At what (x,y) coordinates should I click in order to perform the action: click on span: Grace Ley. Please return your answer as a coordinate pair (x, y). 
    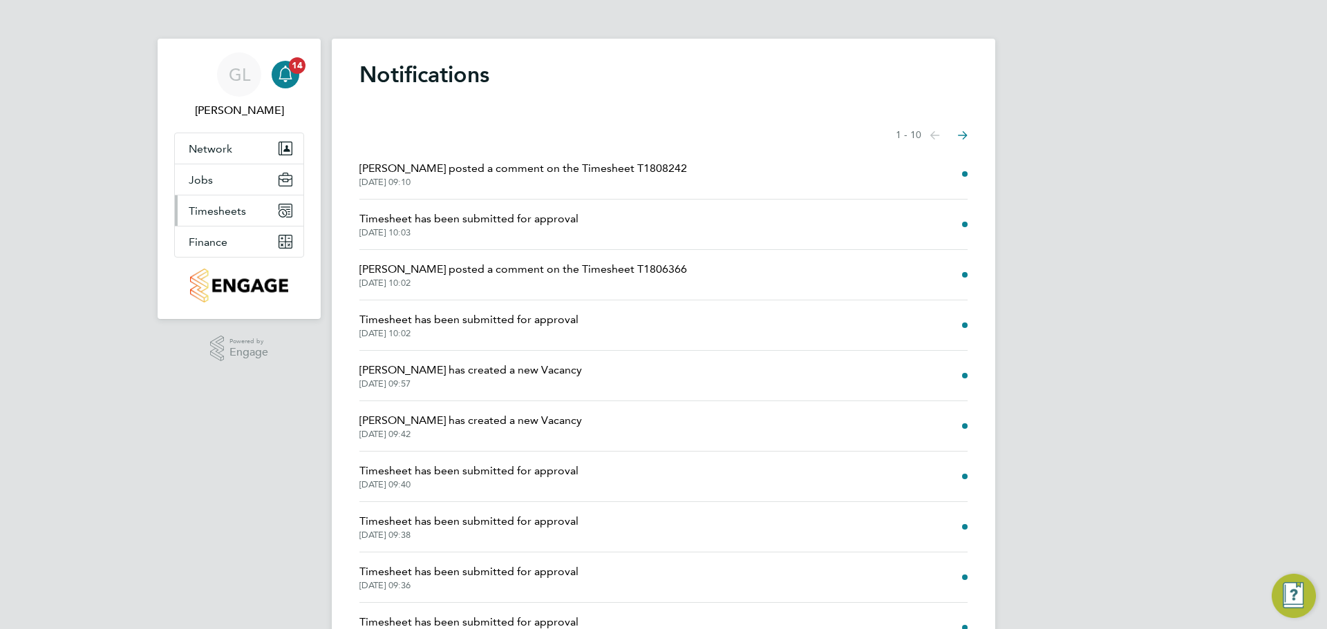
    Looking at the image, I should click on (239, 111).